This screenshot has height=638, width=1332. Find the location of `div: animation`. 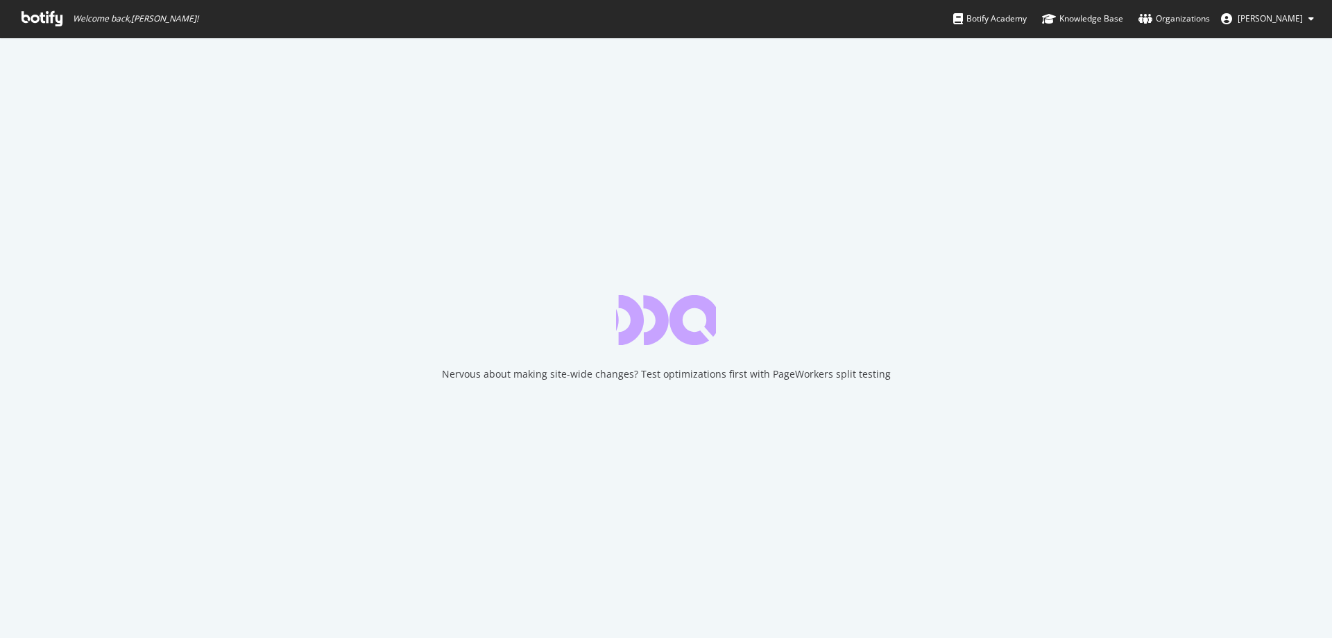

div: animation is located at coordinates (666, 320).